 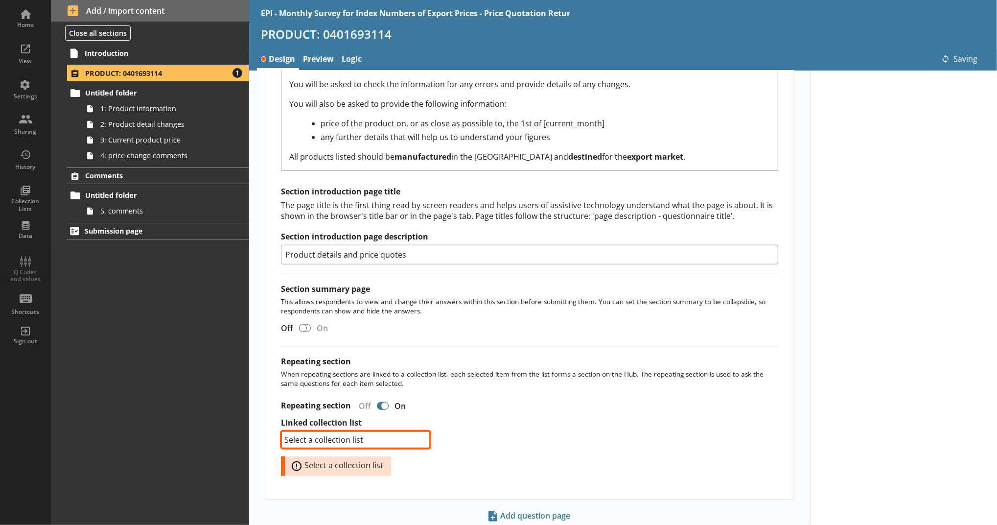 What do you see at coordinates (25, 132) in the screenshot?
I see `div: Sharing` at bounding box center [25, 132].